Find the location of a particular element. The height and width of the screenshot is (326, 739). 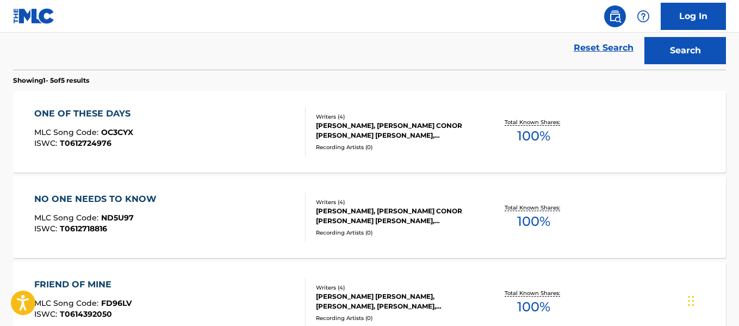

div: FRIEND OF MINE is located at coordinates (83, 285).